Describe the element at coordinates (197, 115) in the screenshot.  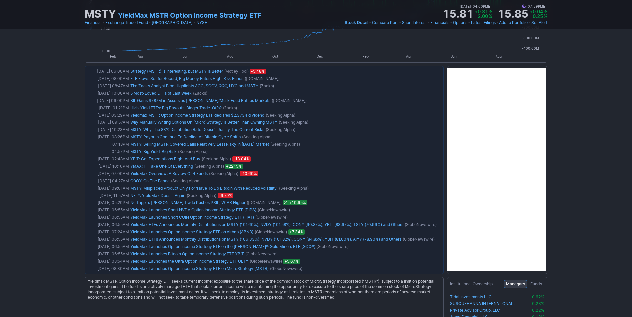
I see `a: Yieldmax MSTR Option Income Strategy ETF declares $2.3734 dividend` at that location.